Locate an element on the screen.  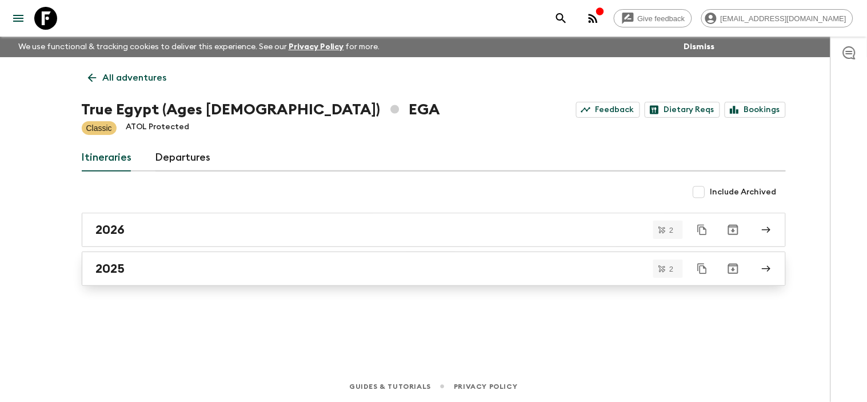
button: menu is located at coordinates (18, 18).